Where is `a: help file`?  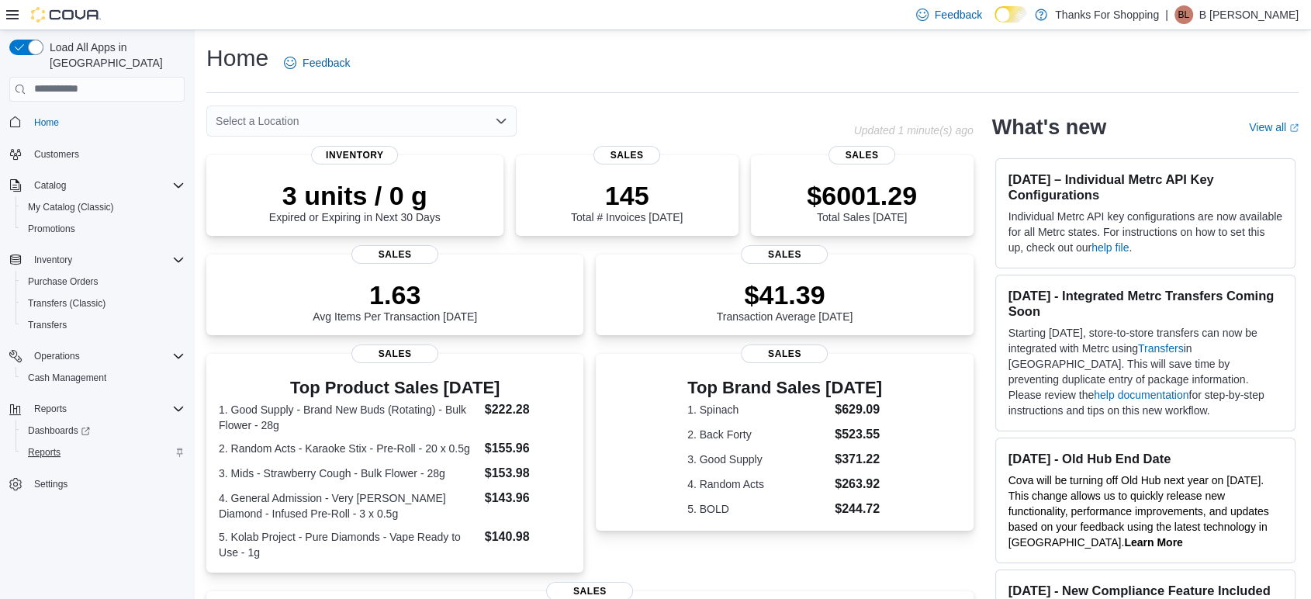 a: help file is located at coordinates (1110, 247).